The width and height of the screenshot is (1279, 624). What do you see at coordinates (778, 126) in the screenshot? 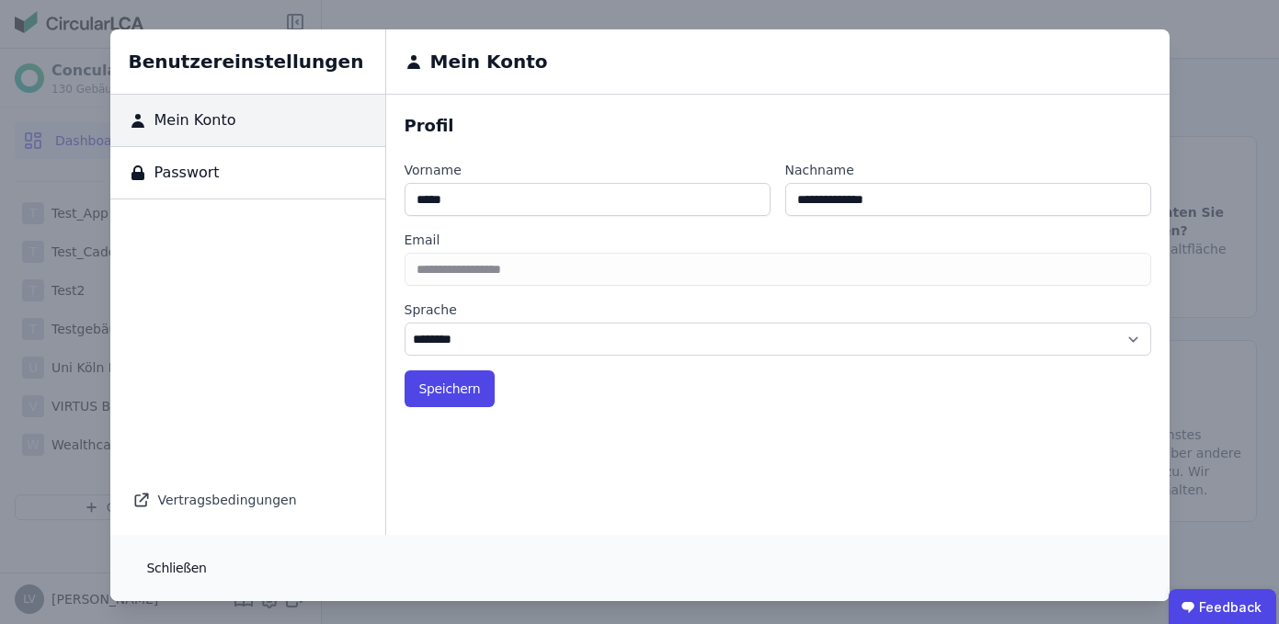
I see `div: Profil` at bounding box center [778, 126].